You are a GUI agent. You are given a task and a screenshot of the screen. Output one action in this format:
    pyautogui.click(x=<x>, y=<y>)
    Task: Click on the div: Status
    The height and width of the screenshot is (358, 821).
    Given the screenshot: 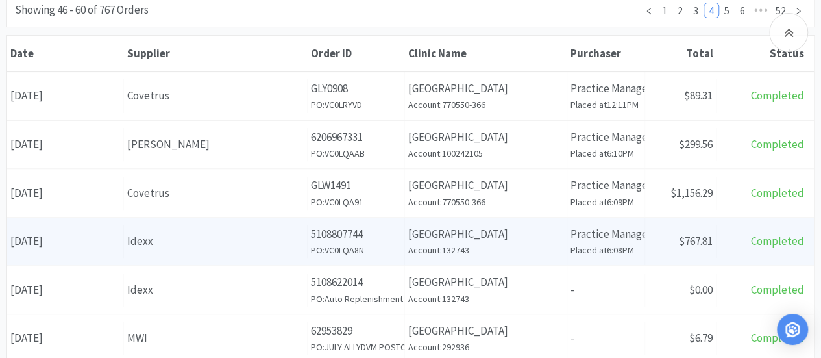 What is the action you would take?
    pyautogui.click(x=762, y=53)
    